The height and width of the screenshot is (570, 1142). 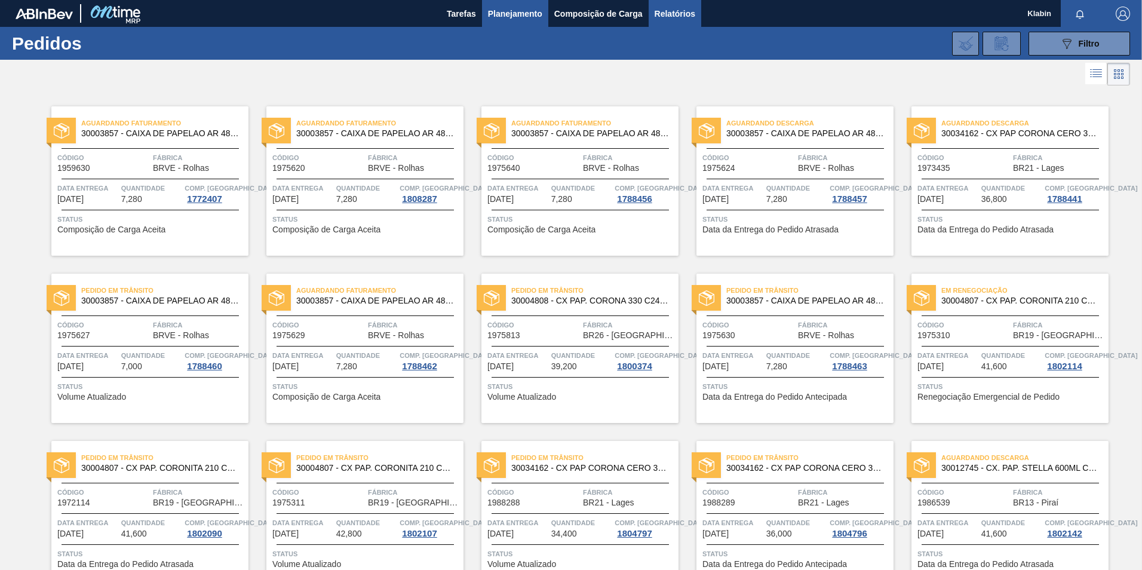 What do you see at coordinates (994, 199) in the screenshot?
I see `span: 36,800` at bounding box center [994, 199].